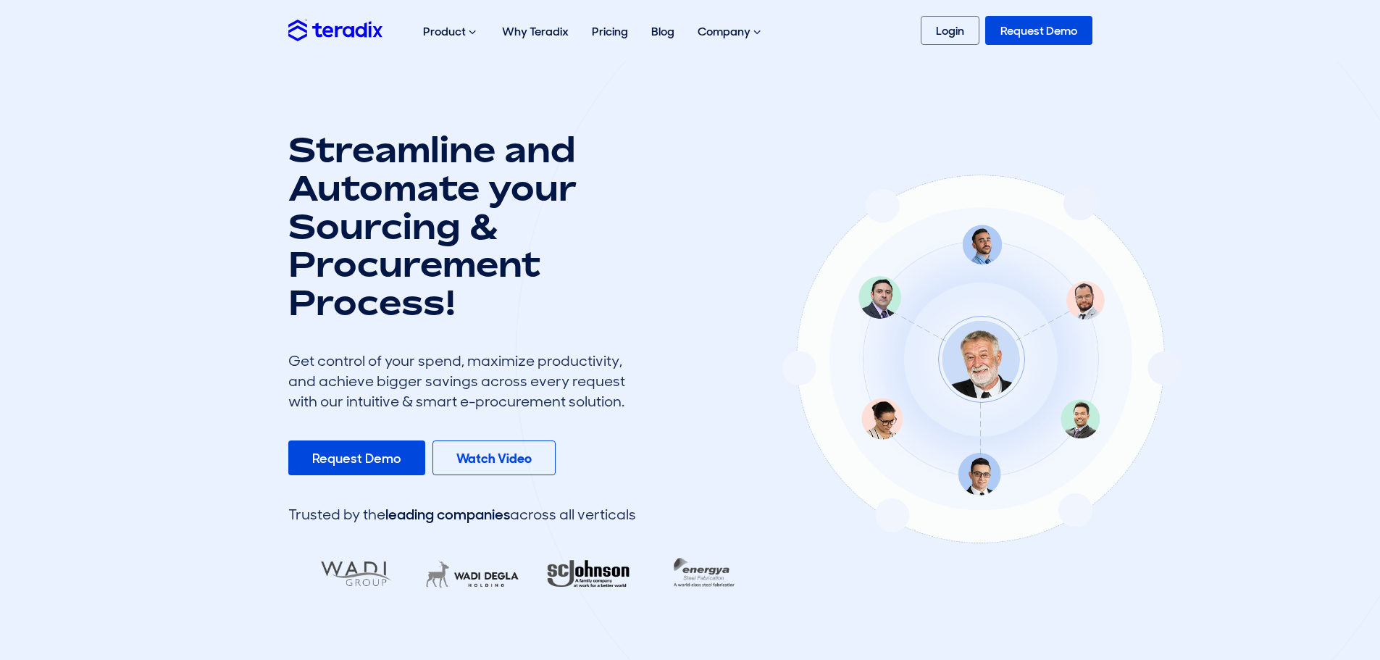 The height and width of the screenshot is (660, 1380). I want to click on a: Watch Video, so click(494, 458).